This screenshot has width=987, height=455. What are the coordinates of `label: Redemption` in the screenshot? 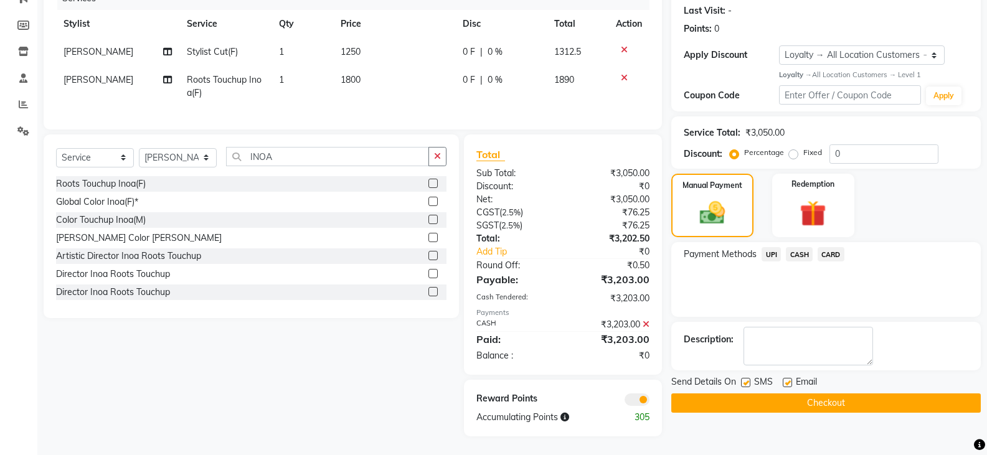 It's located at (812, 184).